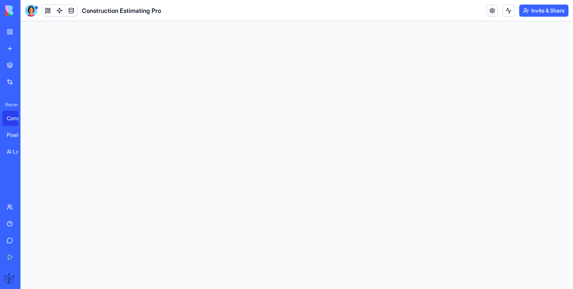  What do you see at coordinates (544, 11) in the screenshot?
I see `button: Invite & Share` at bounding box center [544, 11].